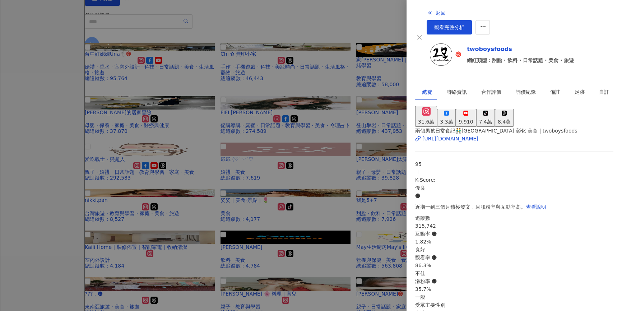 This screenshot has width=622, height=311. Describe the element at coordinates (514, 249) in the screenshot. I see `div: 良好` at that location.